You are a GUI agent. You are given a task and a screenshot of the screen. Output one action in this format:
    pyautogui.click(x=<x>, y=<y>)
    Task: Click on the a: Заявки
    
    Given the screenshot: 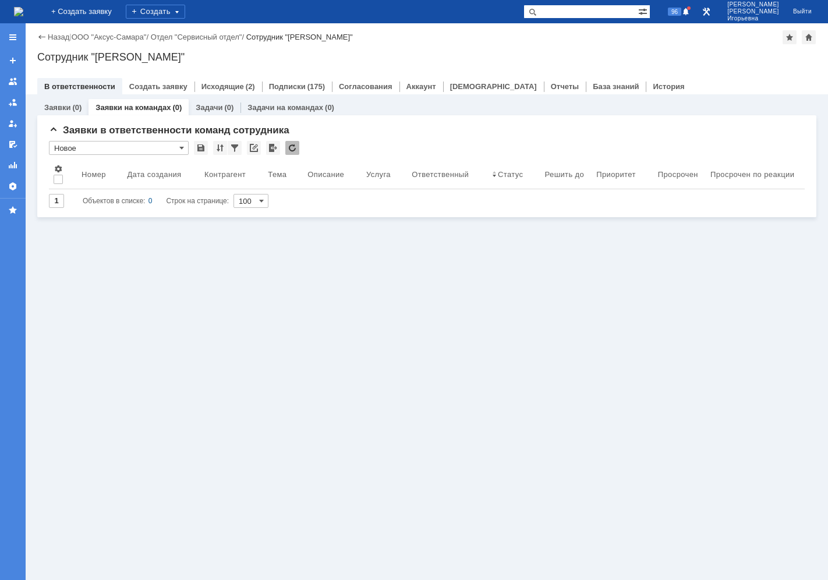 What is the action you would take?
    pyautogui.click(x=57, y=107)
    